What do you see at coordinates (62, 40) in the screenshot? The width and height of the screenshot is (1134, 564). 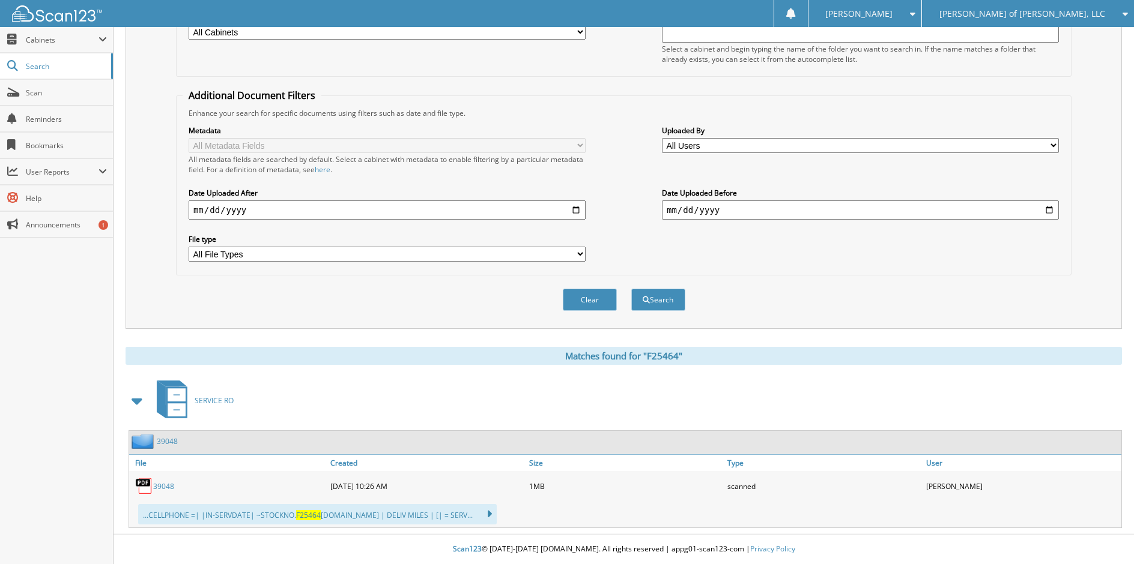 I see `span: Cabinets` at bounding box center [62, 40].